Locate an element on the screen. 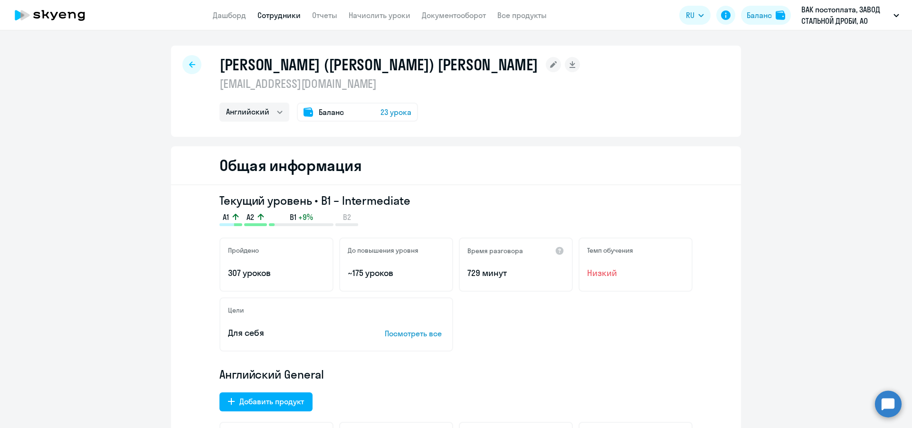 Image resolution: width=912 pixels, height=428 pixels. span: Баланс is located at coordinates (331, 112).